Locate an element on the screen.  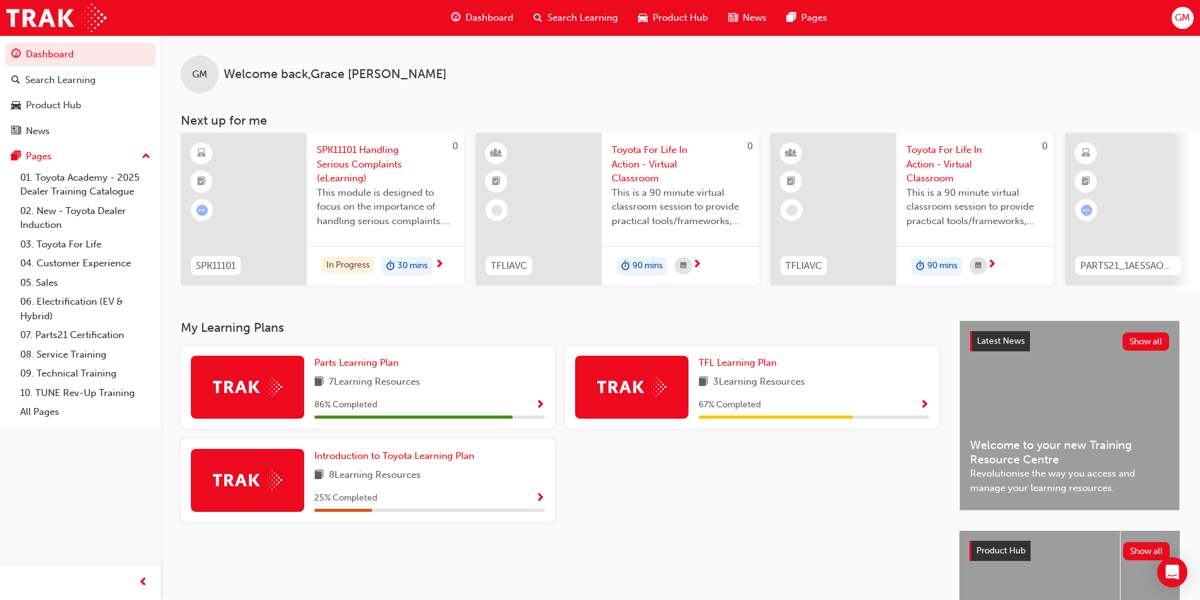
a: 04. Customer Experience is located at coordinates (85, 263).